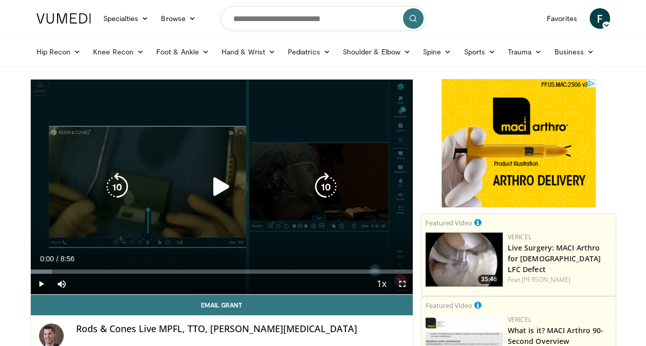 The height and width of the screenshot is (346, 646). Describe the element at coordinates (559, 280) in the screenshot. I see `div: Feat.` at that location.